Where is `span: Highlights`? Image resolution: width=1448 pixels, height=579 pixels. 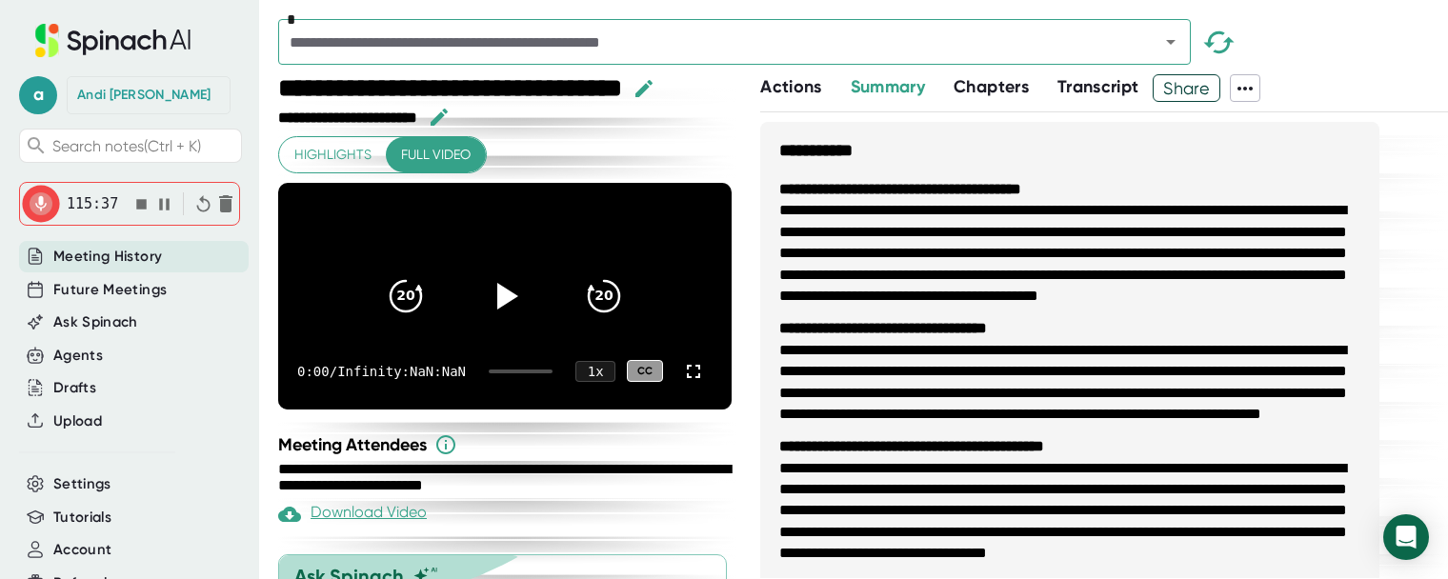
span: Highlights is located at coordinates (332, 154).